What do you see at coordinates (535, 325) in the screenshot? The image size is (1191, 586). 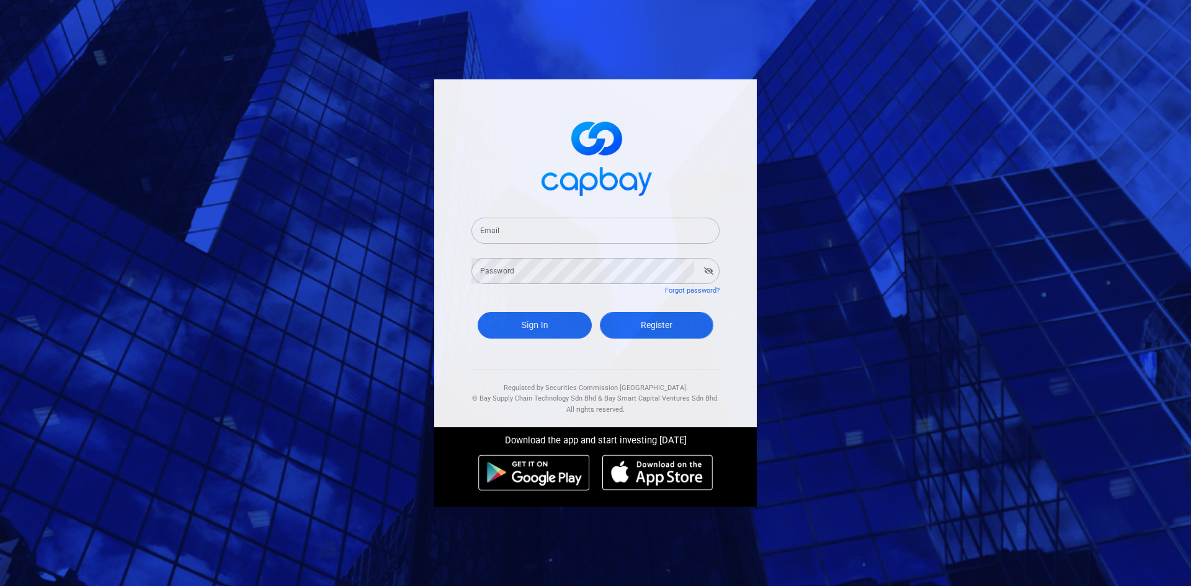 I see `button: Sign In` at bounding box center [535, 325].